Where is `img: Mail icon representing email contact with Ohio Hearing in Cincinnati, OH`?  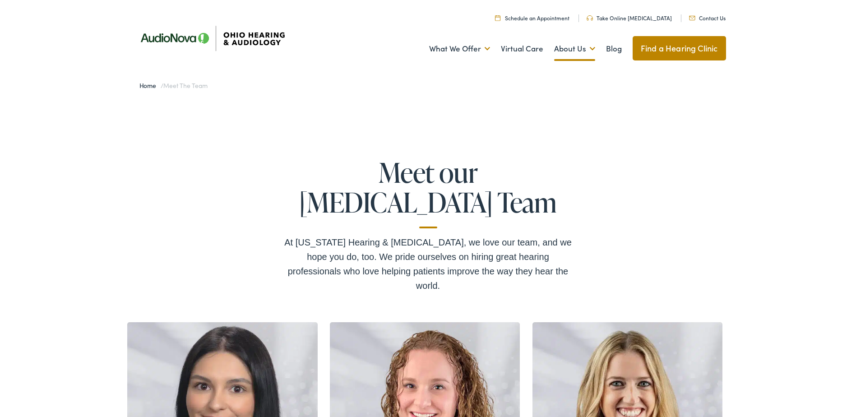
img: Mail icon representing email contact with Ohio Hearing in Cincinnati, OH is located at coordinates (692, 18).